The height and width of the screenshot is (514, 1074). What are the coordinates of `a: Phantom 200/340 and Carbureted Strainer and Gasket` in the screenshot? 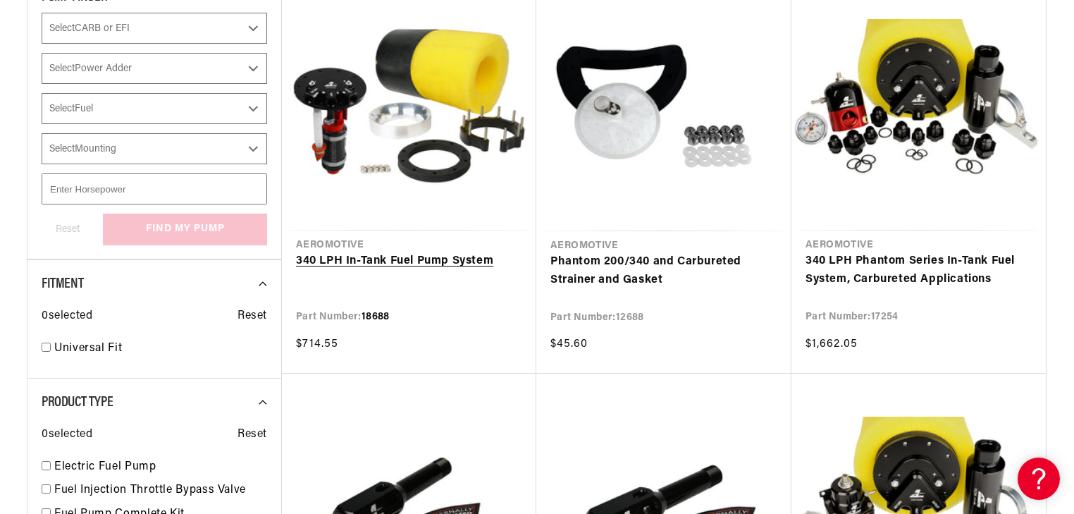 It's located at (664, 271).